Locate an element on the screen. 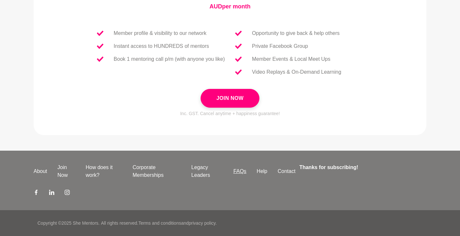 This screenshot has height=236, width=460. a: LinkedIn is located at coordinates (52, 193).